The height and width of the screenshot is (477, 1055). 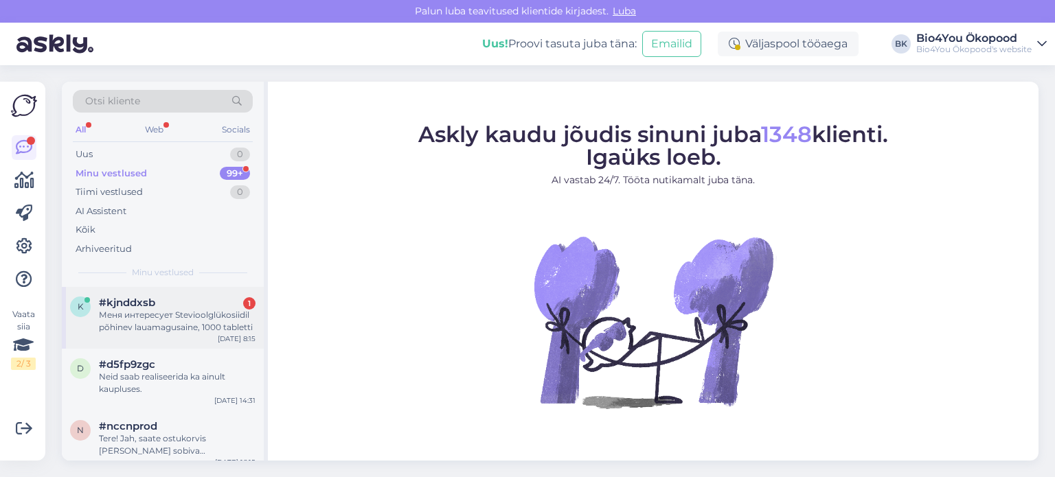 I want to click on div: Väljaspool tööaega, so click(x=788, y=44).